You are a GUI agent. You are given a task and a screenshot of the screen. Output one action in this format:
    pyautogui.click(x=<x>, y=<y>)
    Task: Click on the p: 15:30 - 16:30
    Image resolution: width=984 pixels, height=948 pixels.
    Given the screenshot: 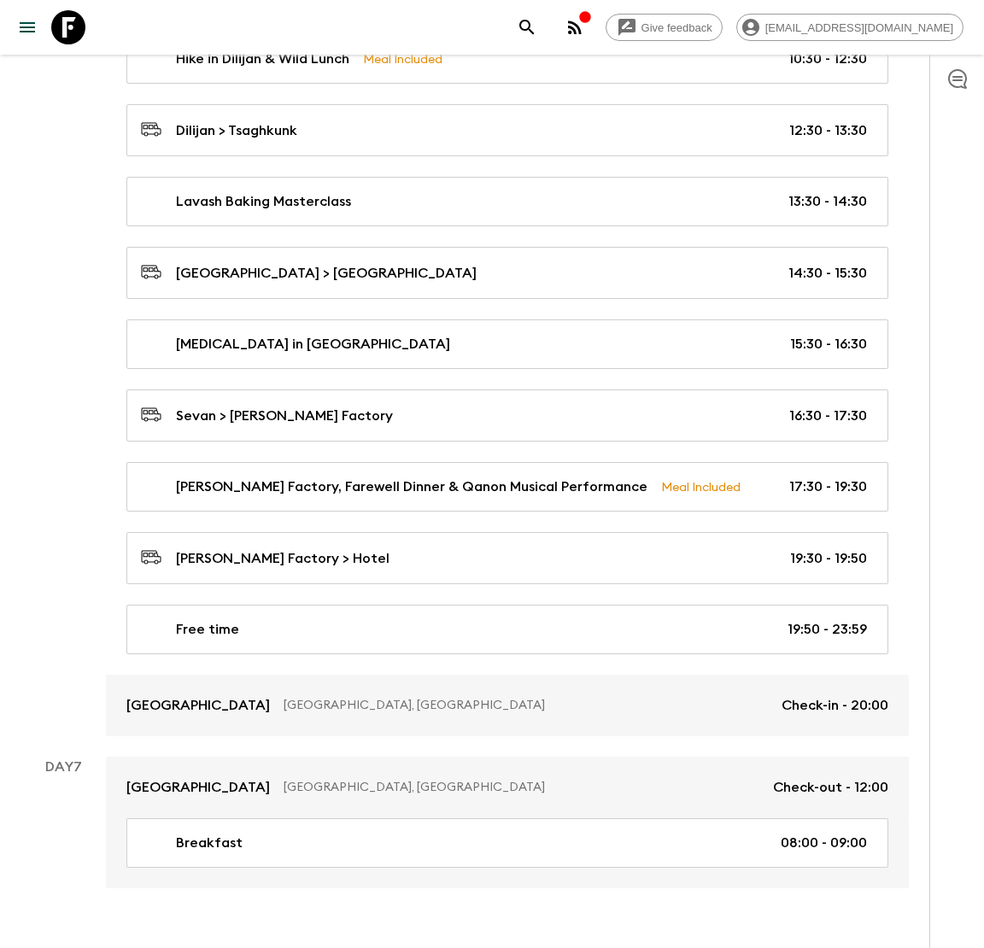 What is the action you would take?
    pyautogui.click(x=829, y=344)
    